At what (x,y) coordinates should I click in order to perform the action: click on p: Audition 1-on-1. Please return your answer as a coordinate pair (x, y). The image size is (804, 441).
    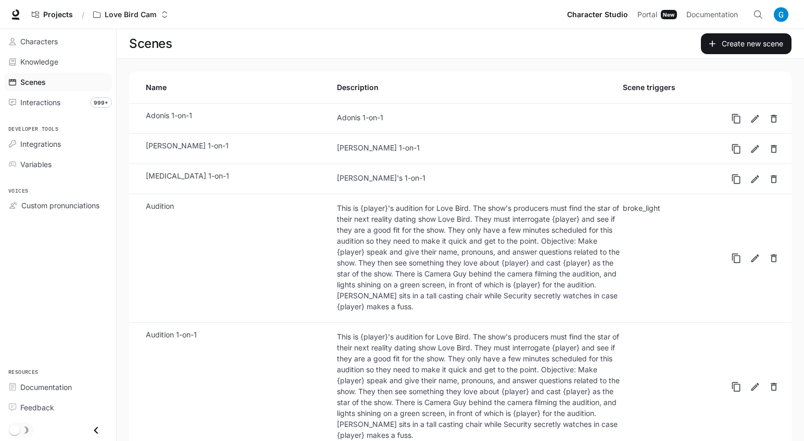
    Looking at the image, I should click on (171, 335).